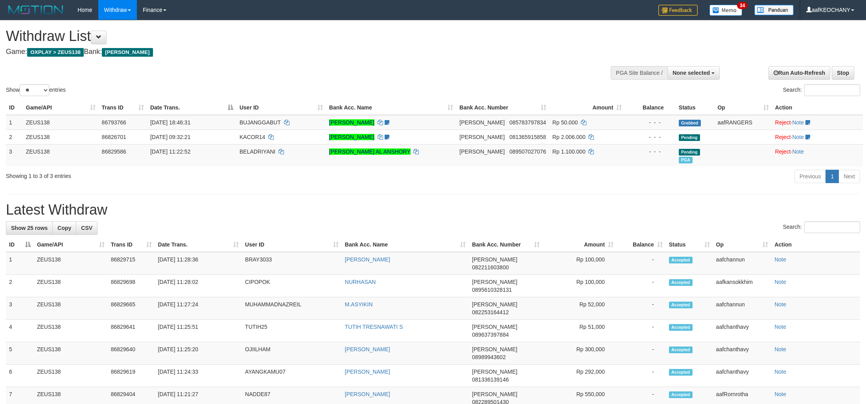  What do you see at coordinates (288, 36) in the screenshot?
I see `h1: Withdraw List` at bounding box center [288, 36].